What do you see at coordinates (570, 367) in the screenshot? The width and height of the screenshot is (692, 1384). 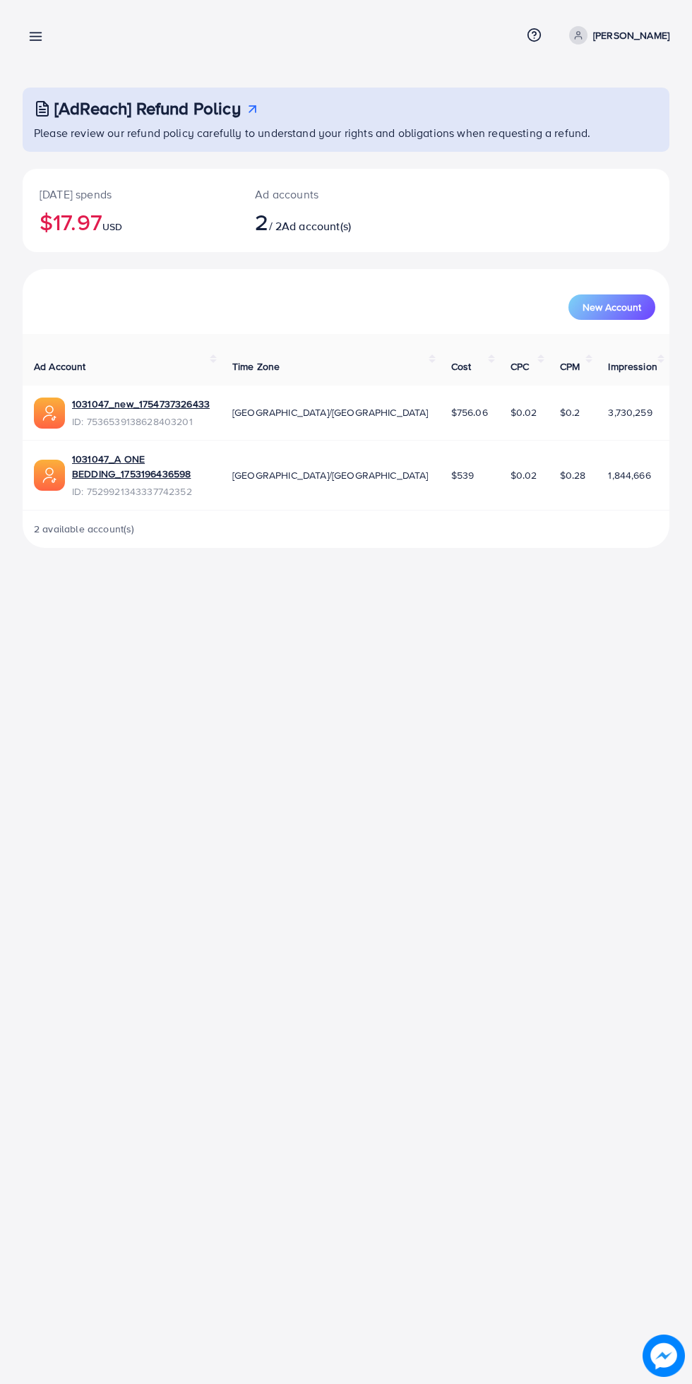 I see `span: CPM` at bounding box center [570, 367].